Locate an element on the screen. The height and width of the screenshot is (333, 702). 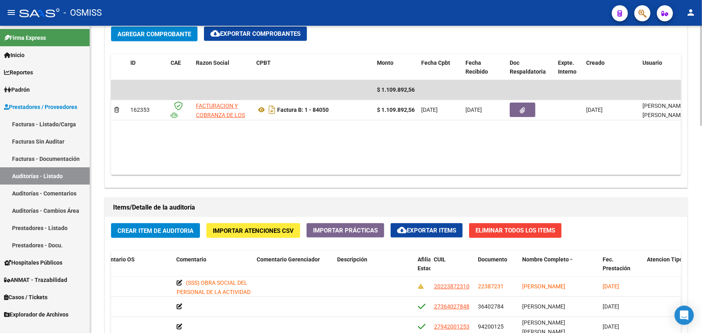
span: Comentario Gerenciador is located at coordinates (288, 260).